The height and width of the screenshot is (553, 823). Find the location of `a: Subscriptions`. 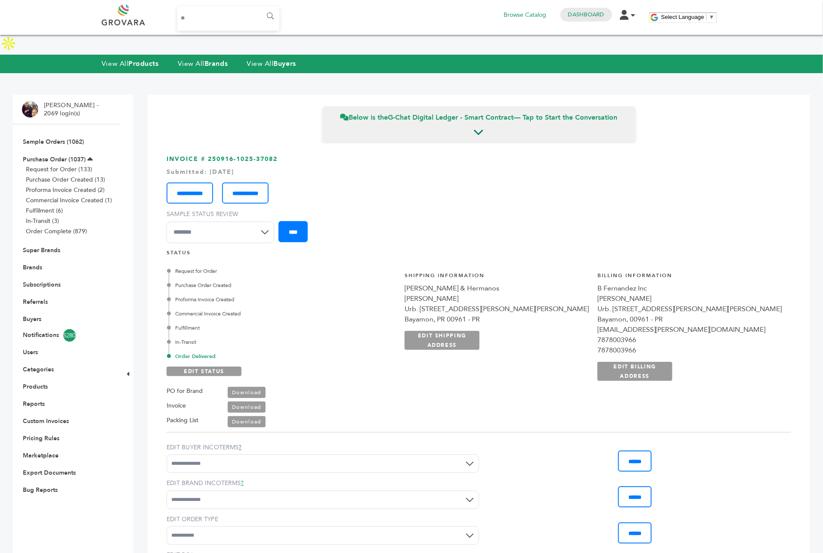

a: Subscriptions is located at coordinates (42, 285).